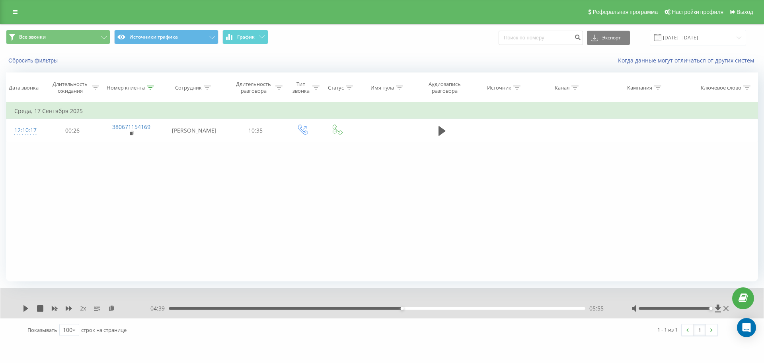  Describe the element at coordinates (25, 130) in the screenshot. I see `div: 12:10:17` at that location.